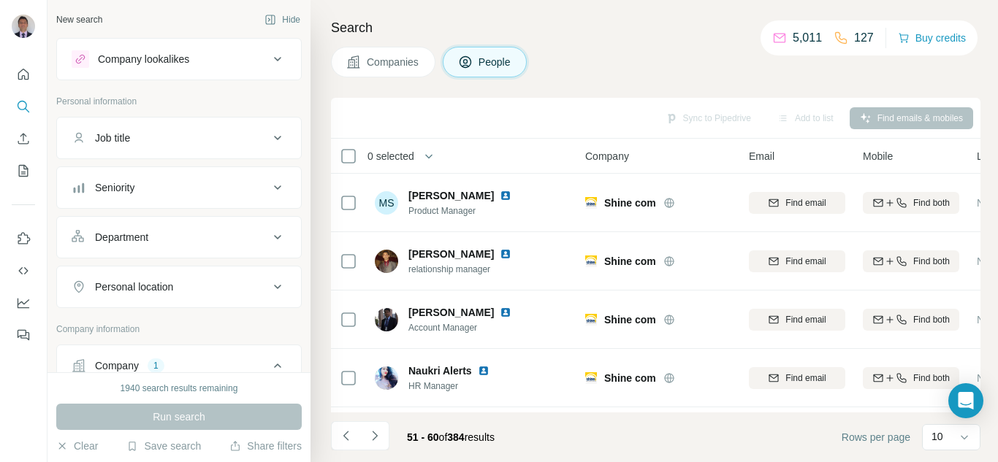 Image resolution: width=998 pixels, height=462 pixels. Describe the element at coordinates (375, 436) in the screenshot. I see `button: Navigate to next page` at that location.